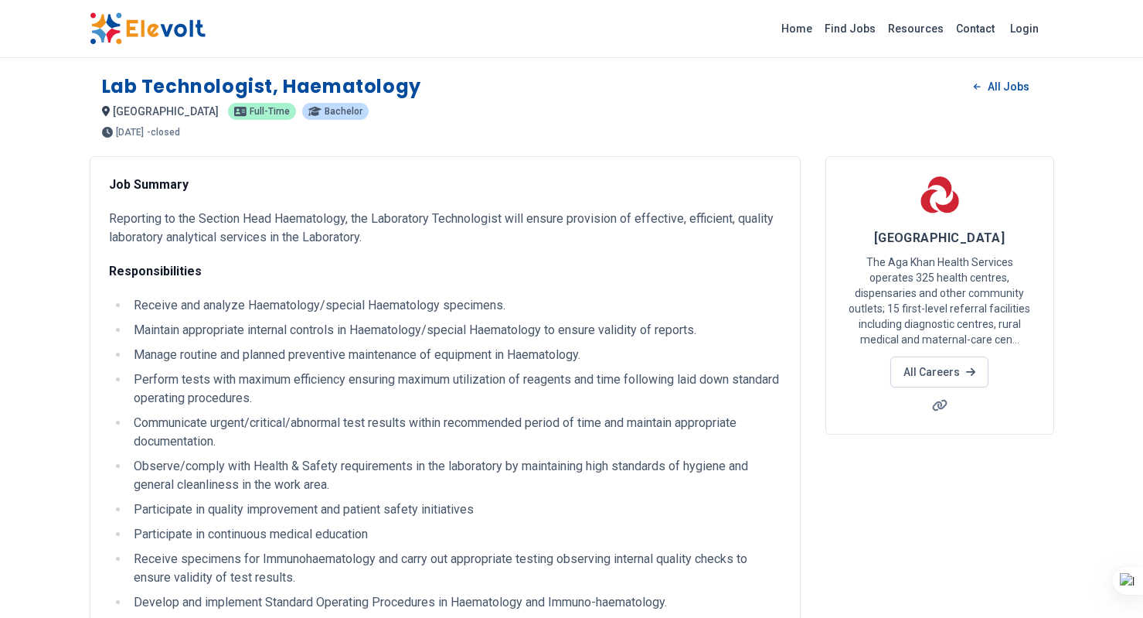 This screenshot has height=618, width=1143. Describe the element at coordinates (148, 184) in the screenshot. I see `strong: Job Summary` at that location.